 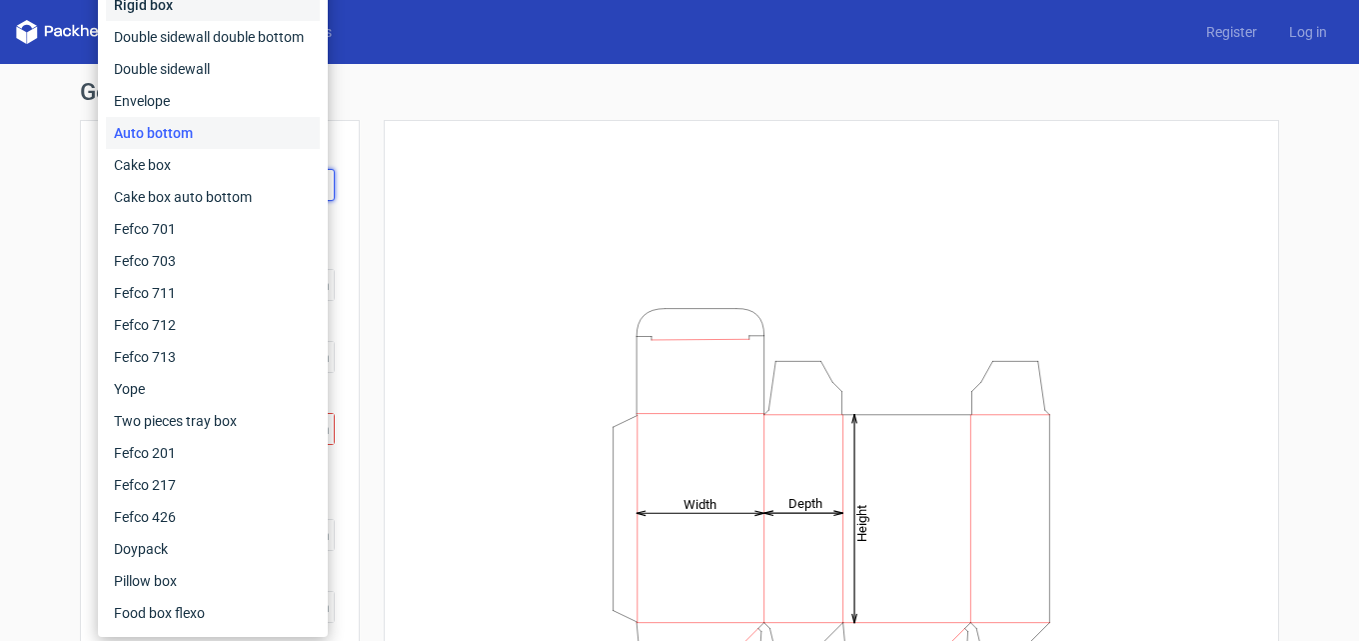 I want to click on div: Fefco 701, so click(x=213, y=229).